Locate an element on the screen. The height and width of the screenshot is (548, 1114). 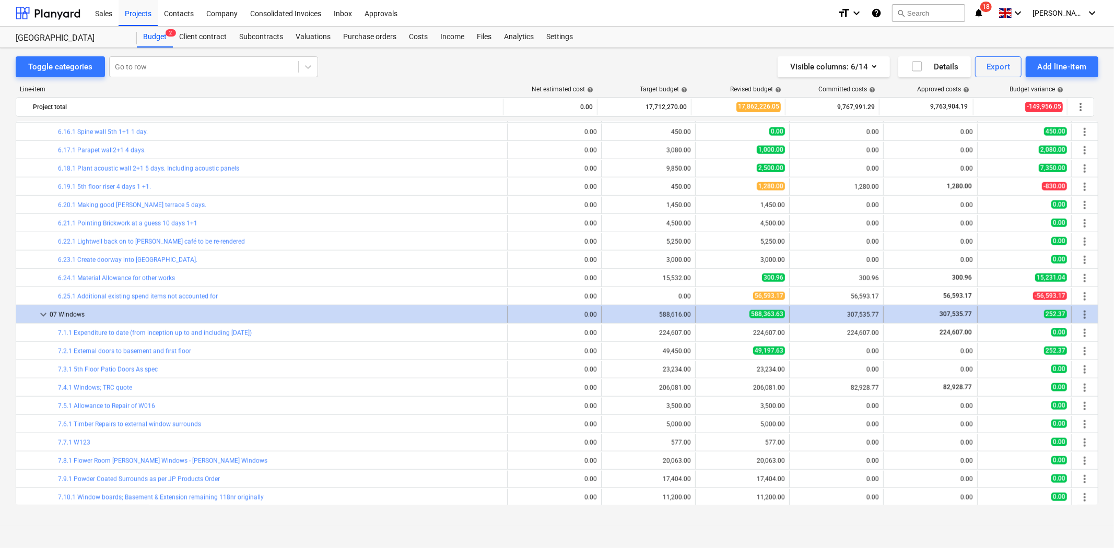
span: 7,350.00 is located at coordinates (1053, 168).